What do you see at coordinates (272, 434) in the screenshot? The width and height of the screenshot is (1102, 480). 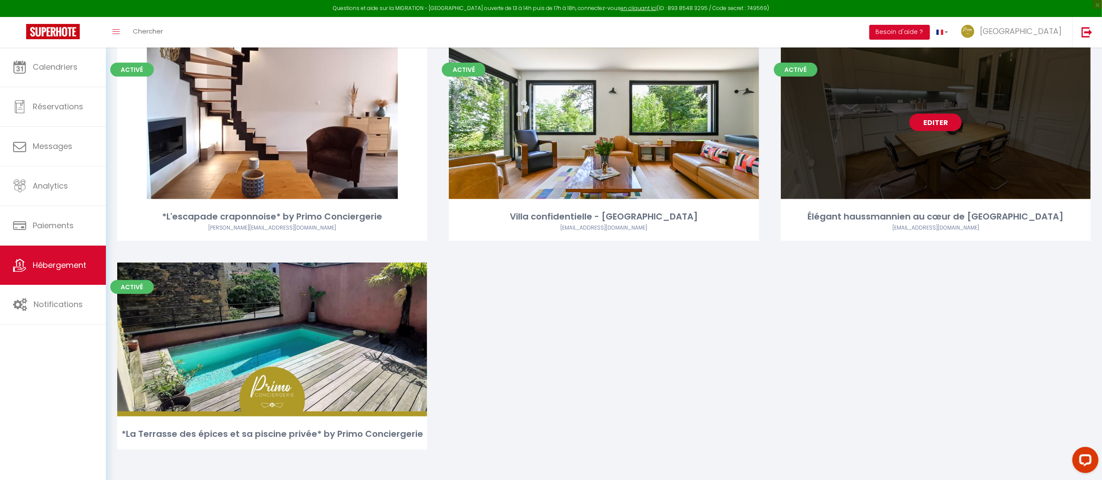 I see `div: *La Terrasse des épices et sa piscine privée* by Primo Conciergerie` at bounding box center [272, 434].